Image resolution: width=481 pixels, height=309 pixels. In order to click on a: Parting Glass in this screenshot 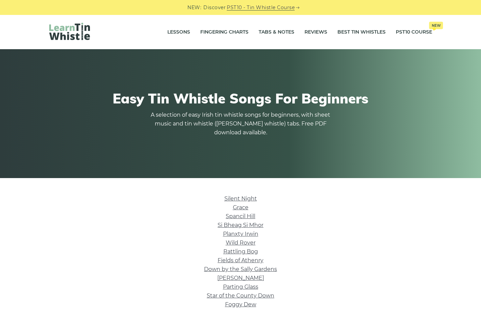, I will do `click(240, 287)`.